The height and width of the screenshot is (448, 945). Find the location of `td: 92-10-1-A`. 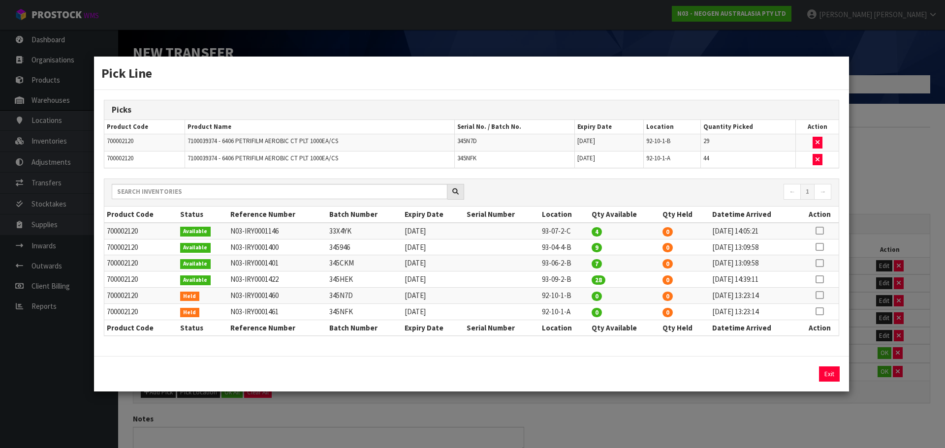

td: 92-10-1-A is located at coordinates (564, 312).